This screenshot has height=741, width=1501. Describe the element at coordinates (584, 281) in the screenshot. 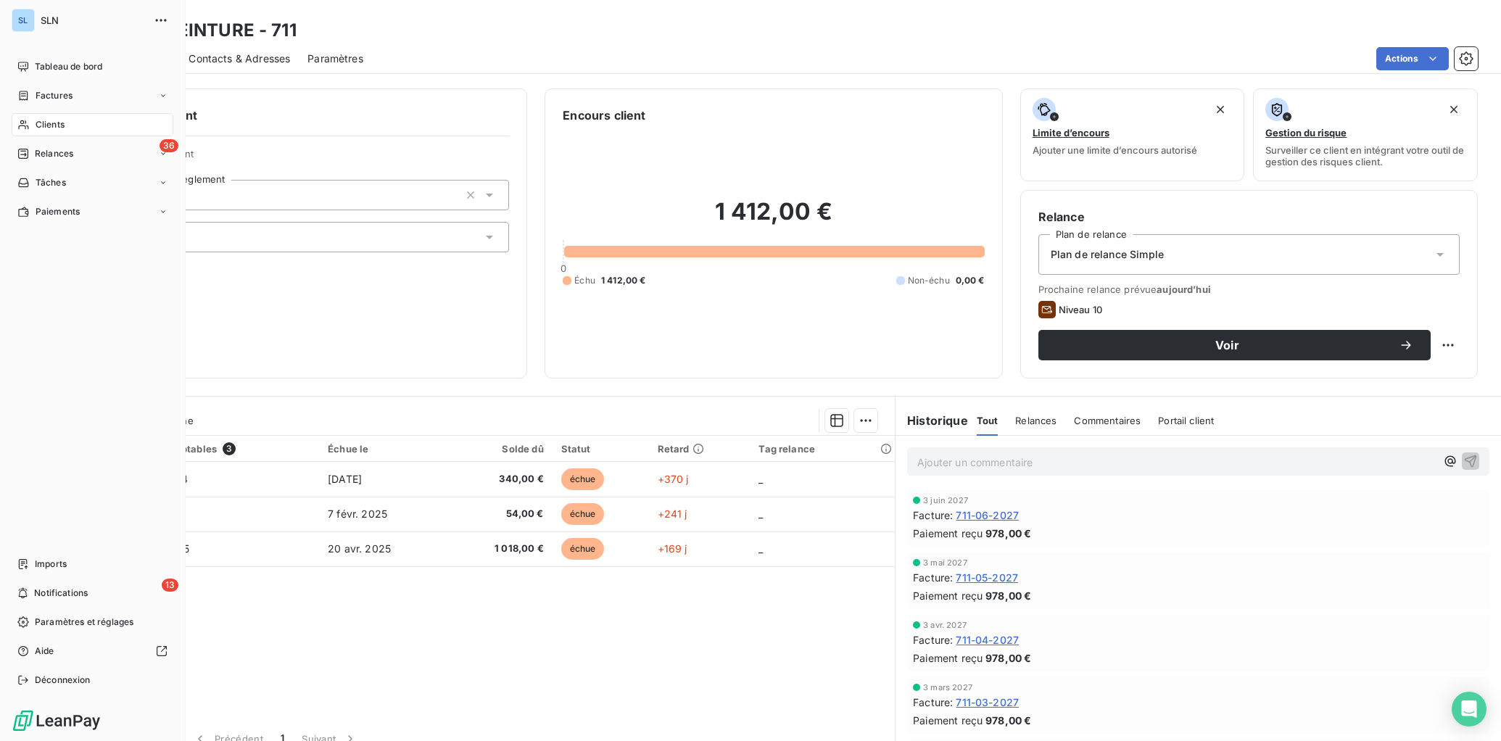

I see `span: Échu` at that location.